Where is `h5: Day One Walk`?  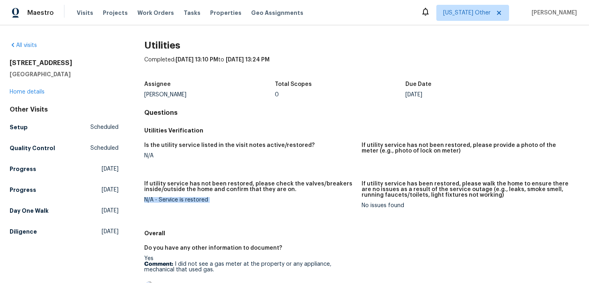 h5: Day One Walk is located at coordinates (29, 211).